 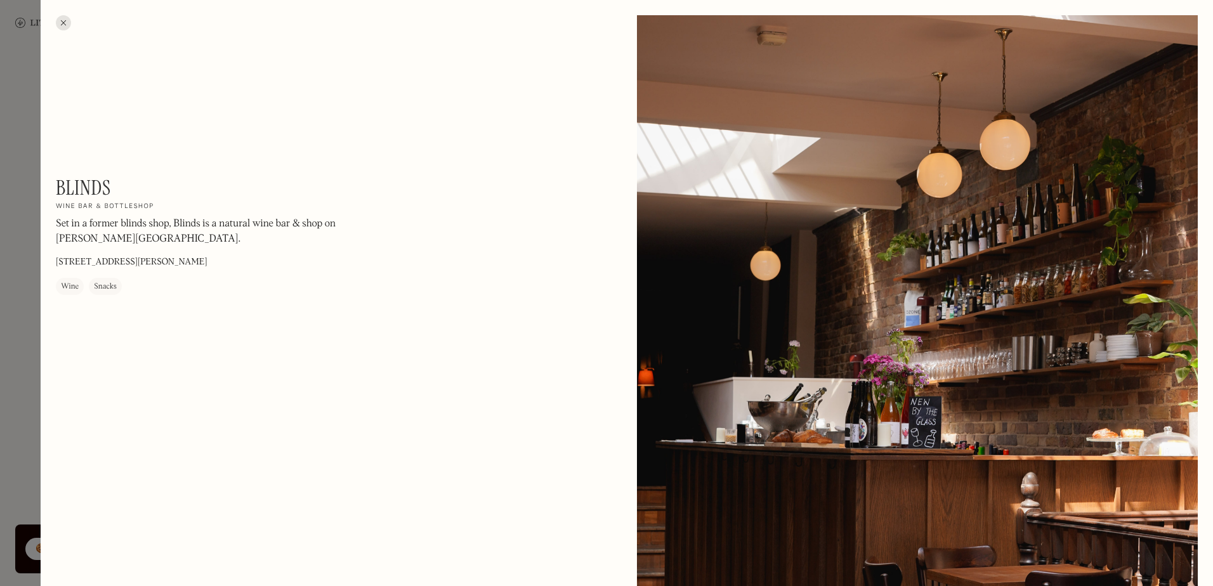 What do you see at coordinates (105, 207) in the screenshot?
I see `h2: Wine bar & bottleshop` at bounding box center [105, 207].